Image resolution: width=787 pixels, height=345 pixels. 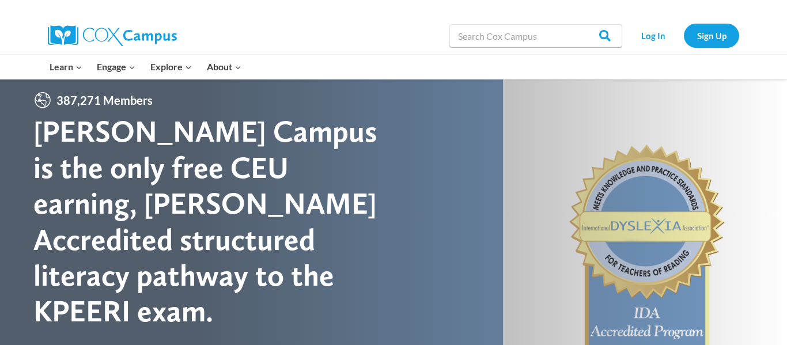 What do you see at coordinates (116, 67) in the screenshot?
I see `button: Child menu of Engage` at bounding box center [116, 67].